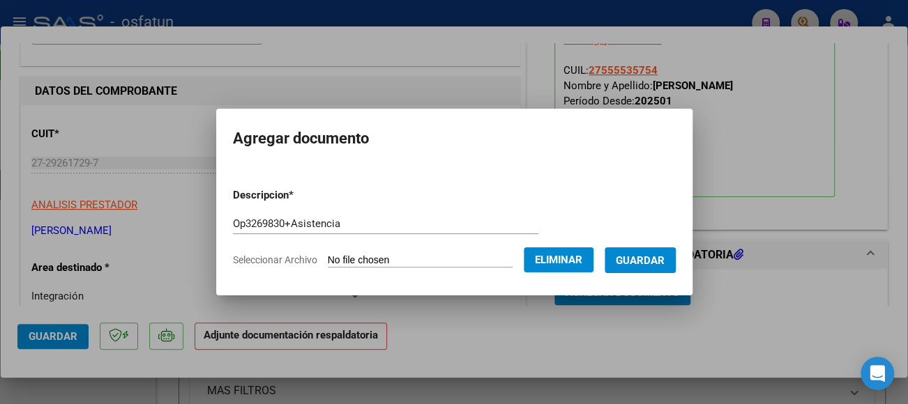  Describe the element at coordinates (558, 260) in the screenshot. I see `span: Eliminar` at that location.